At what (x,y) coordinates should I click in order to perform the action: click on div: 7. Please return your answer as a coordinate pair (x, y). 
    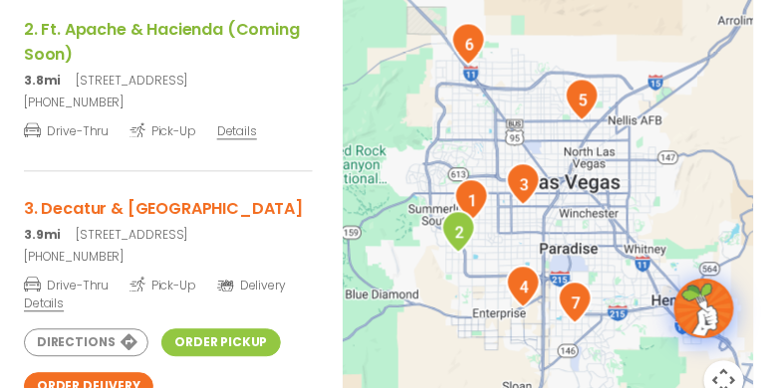
    Looking at the image, I should click on (575, 303).